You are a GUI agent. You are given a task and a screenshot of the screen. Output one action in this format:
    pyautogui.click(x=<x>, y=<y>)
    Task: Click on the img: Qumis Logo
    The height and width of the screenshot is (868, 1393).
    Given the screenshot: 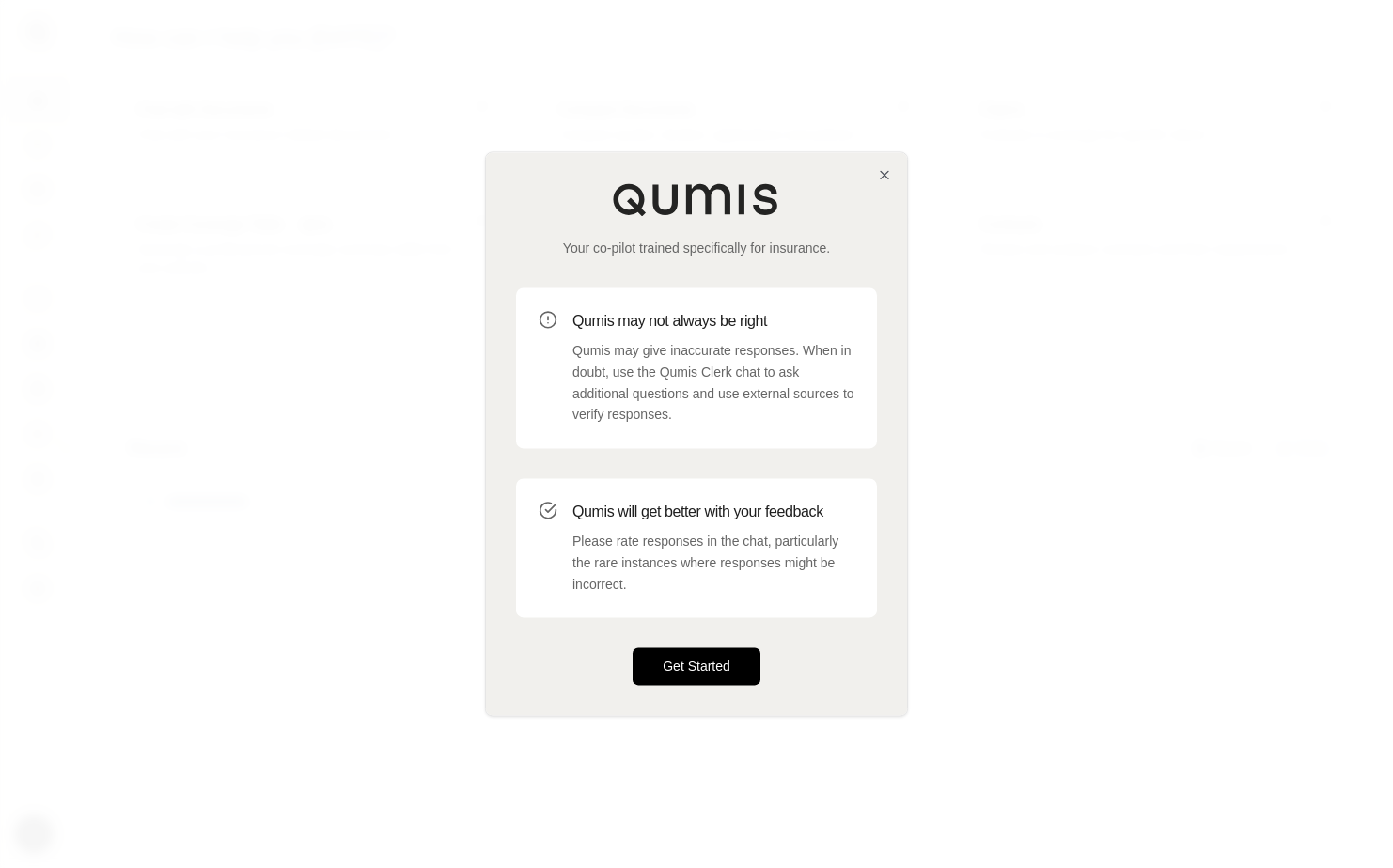 What is the action you would take?
    pyautogui.click(x=696, y=199)
    